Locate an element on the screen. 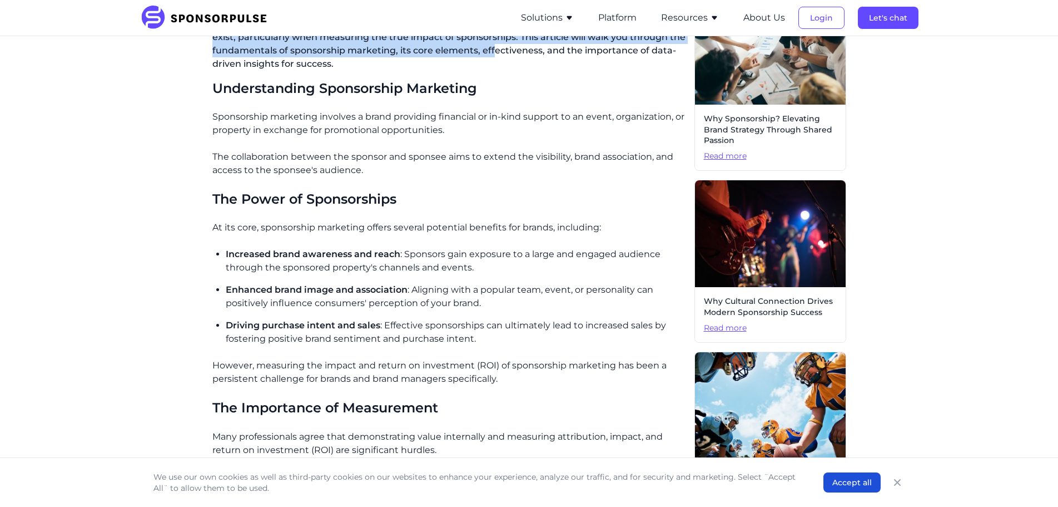 Image resolution: width=1058 pixels, height=507 pixels. p: The collaboration between the sponsor and sponsee aims to extend the visibility, brand associatio... is located at coordinates (449, 164).